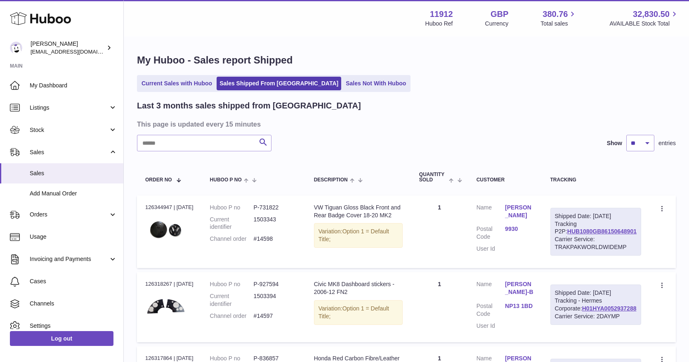 The image size is (689, 362). I want to click on span: Invoicing and Payments, so click(69, 259).